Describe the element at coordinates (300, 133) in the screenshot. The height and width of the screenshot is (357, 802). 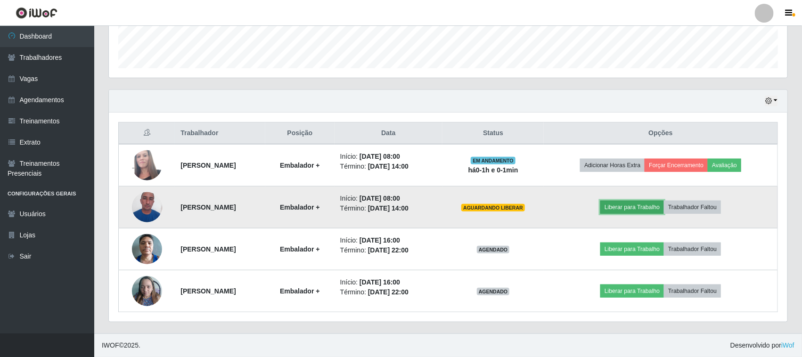
I see `th: Posição` at that location.